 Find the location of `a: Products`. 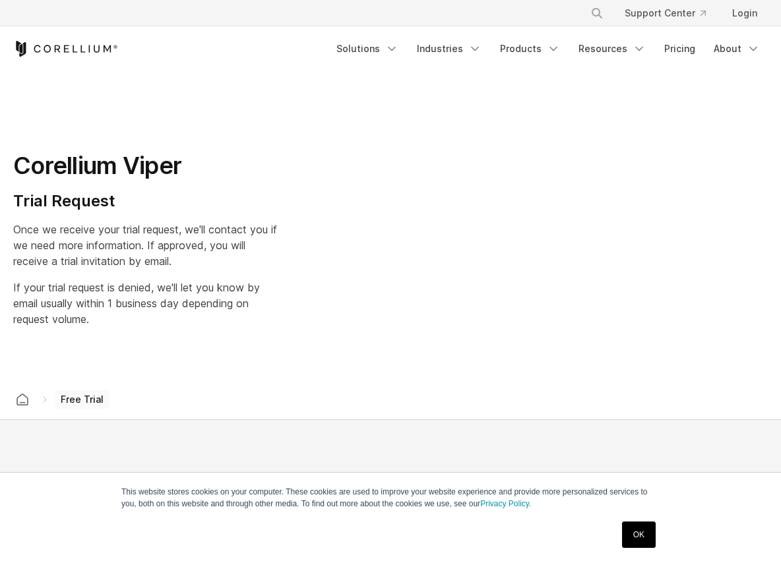

a: Products is located at coordinates (530, 49).